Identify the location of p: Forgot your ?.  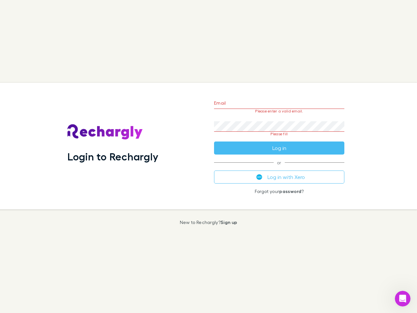
(280, 191).